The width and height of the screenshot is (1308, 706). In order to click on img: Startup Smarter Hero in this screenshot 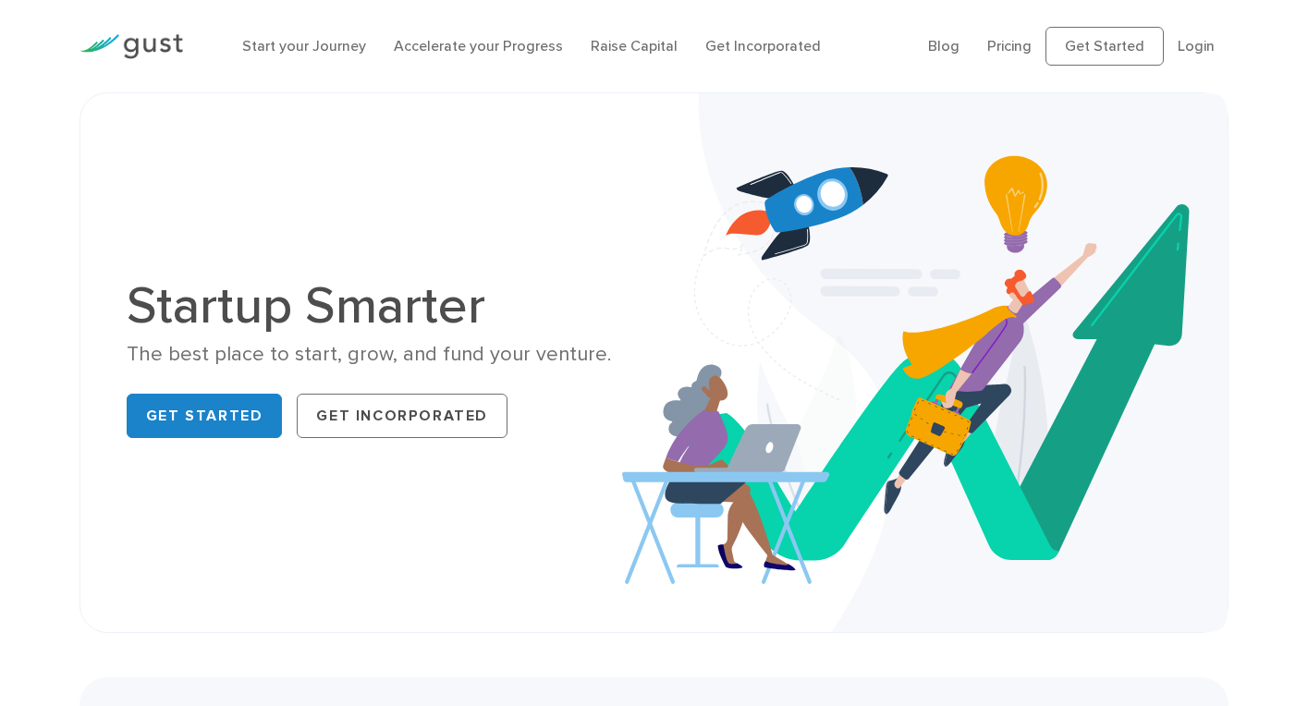, I will do `click(926, 362)`.